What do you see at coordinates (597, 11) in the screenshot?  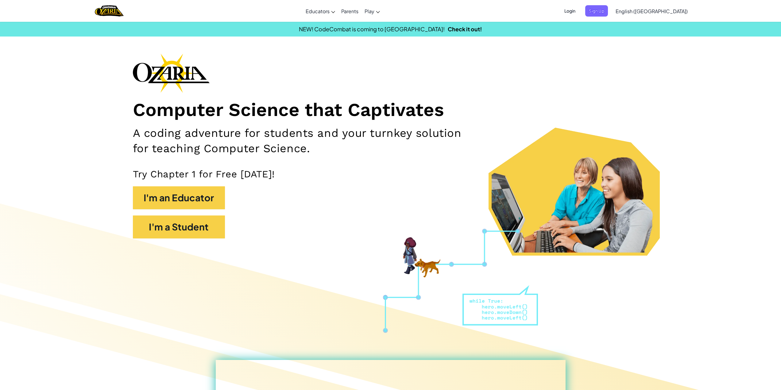 I see `button: Sign Up` at bounding box center [597, 11].